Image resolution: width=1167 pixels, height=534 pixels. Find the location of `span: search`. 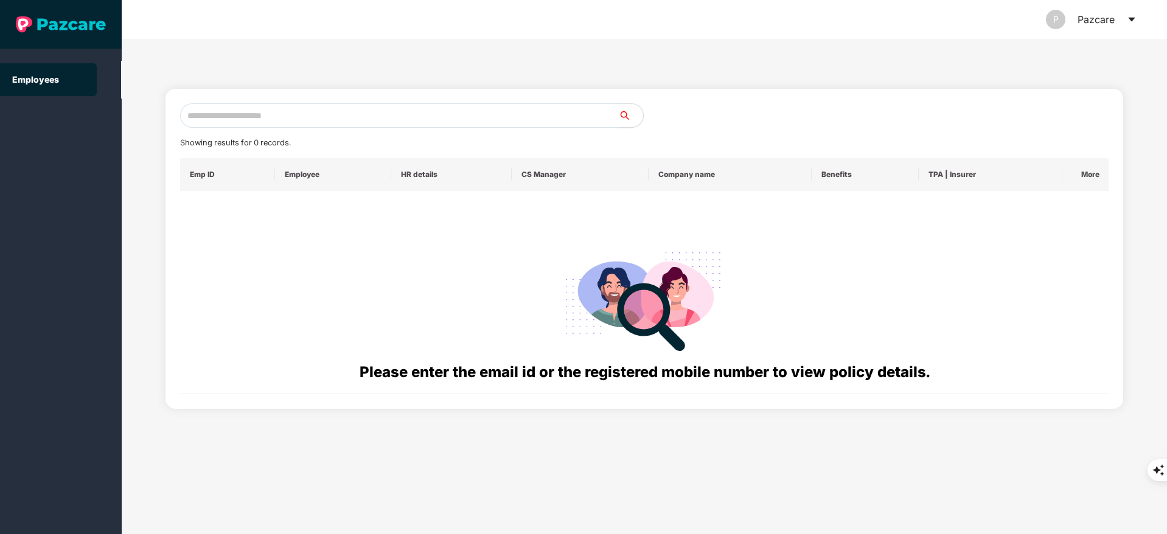

span: search is located at coordinates (630, 116).